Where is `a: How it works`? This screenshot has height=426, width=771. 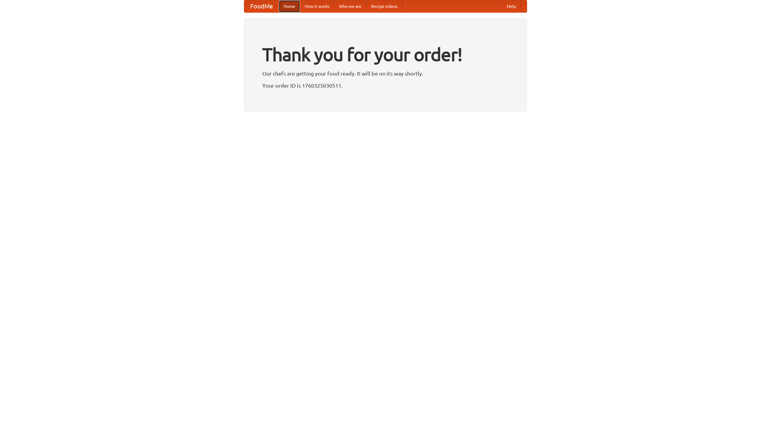 a: How it works is located at coordinates (317, 6).